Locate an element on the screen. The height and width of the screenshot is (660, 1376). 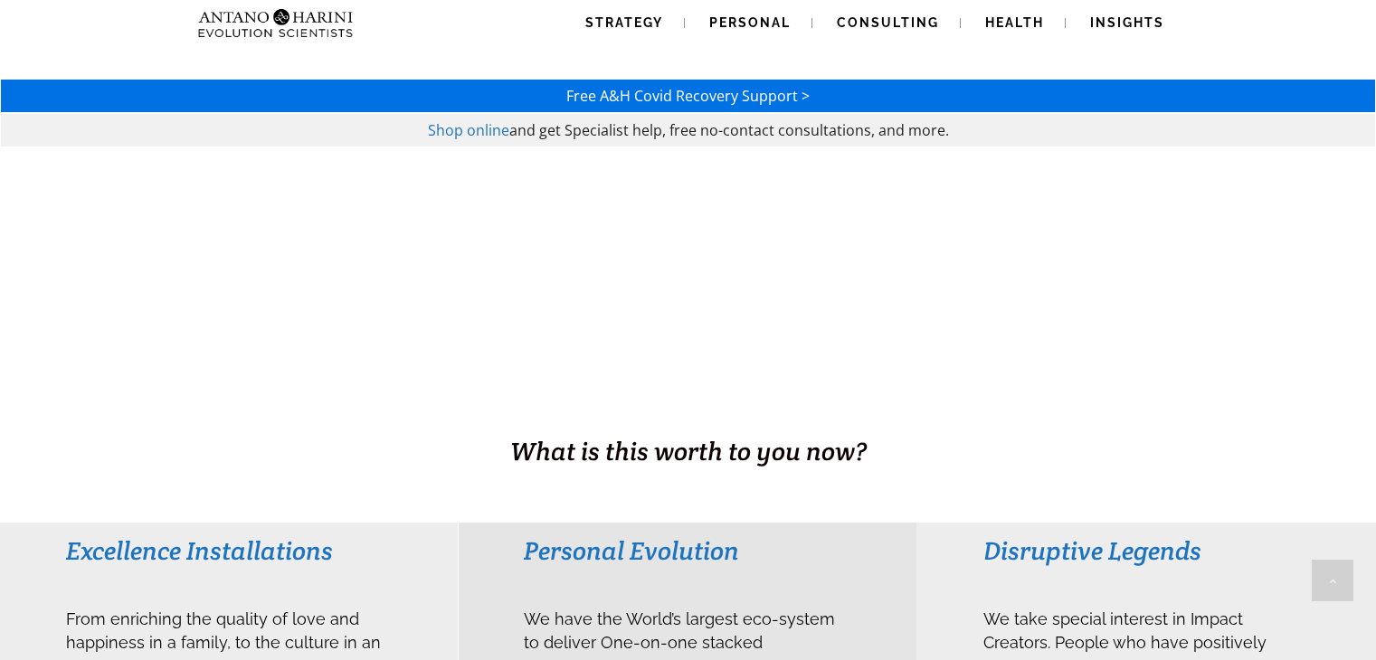
h3: Excellence Installations is located at coordinates (229, 551).